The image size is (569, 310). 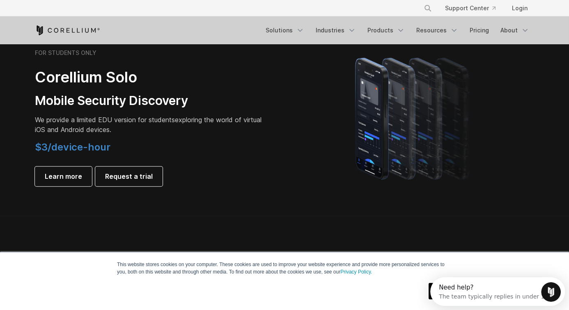 I want to click on h2: Corellium Solo, so click(x=150, y=77).